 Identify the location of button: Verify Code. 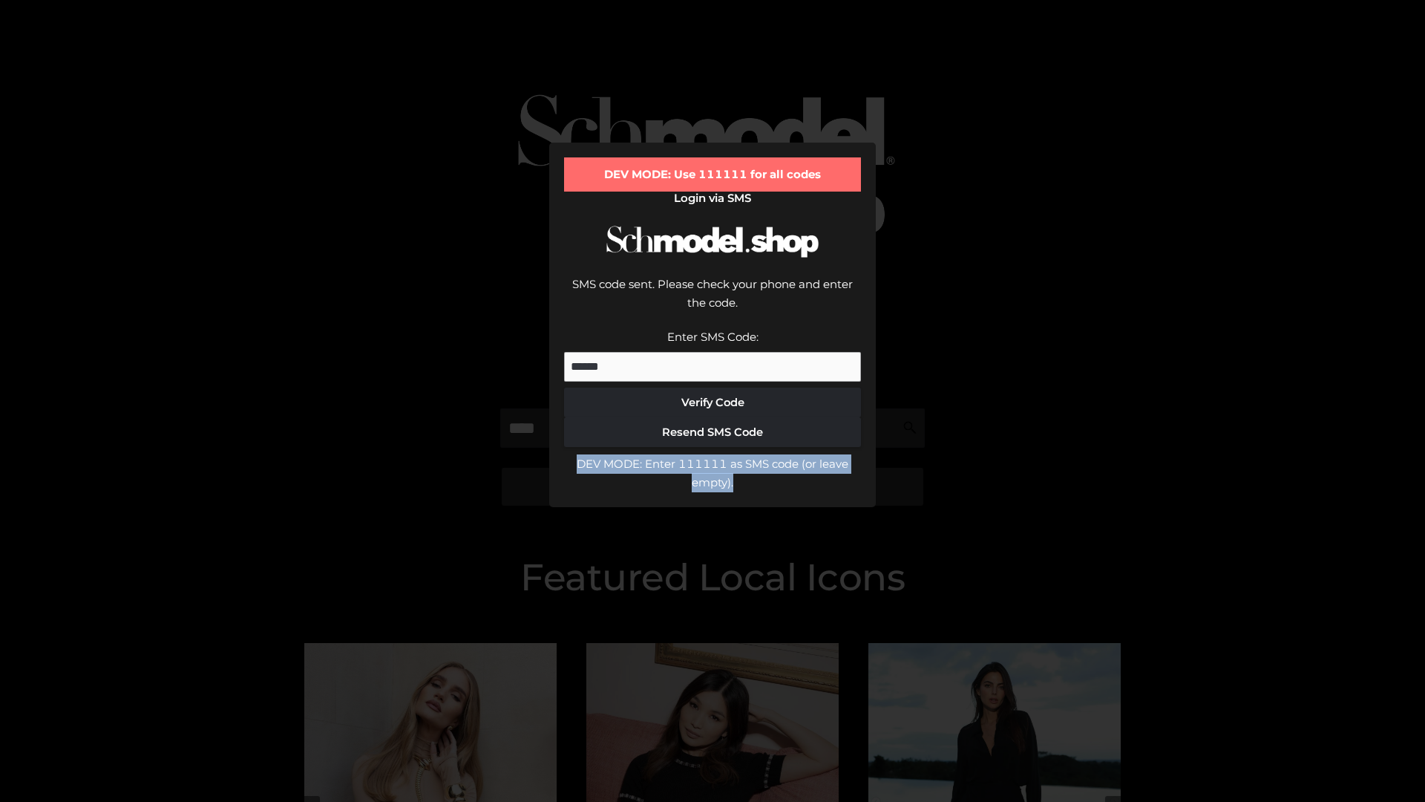
(713, 402).